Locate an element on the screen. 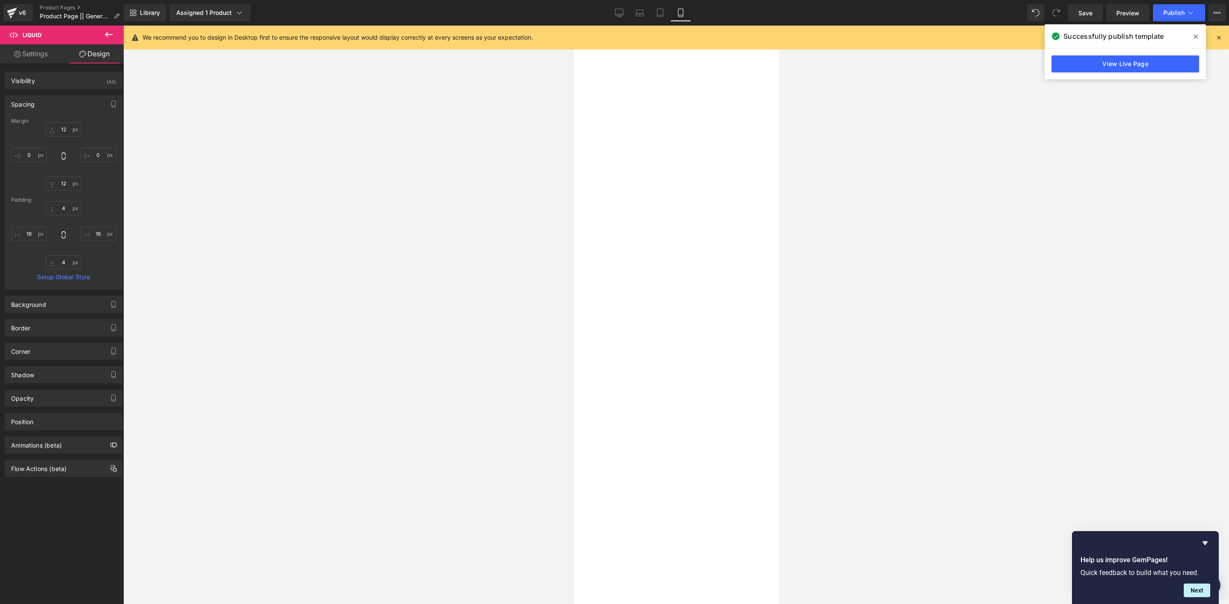 The image size is (1229, 604). div: Corner is located at coordinates (20, 349).